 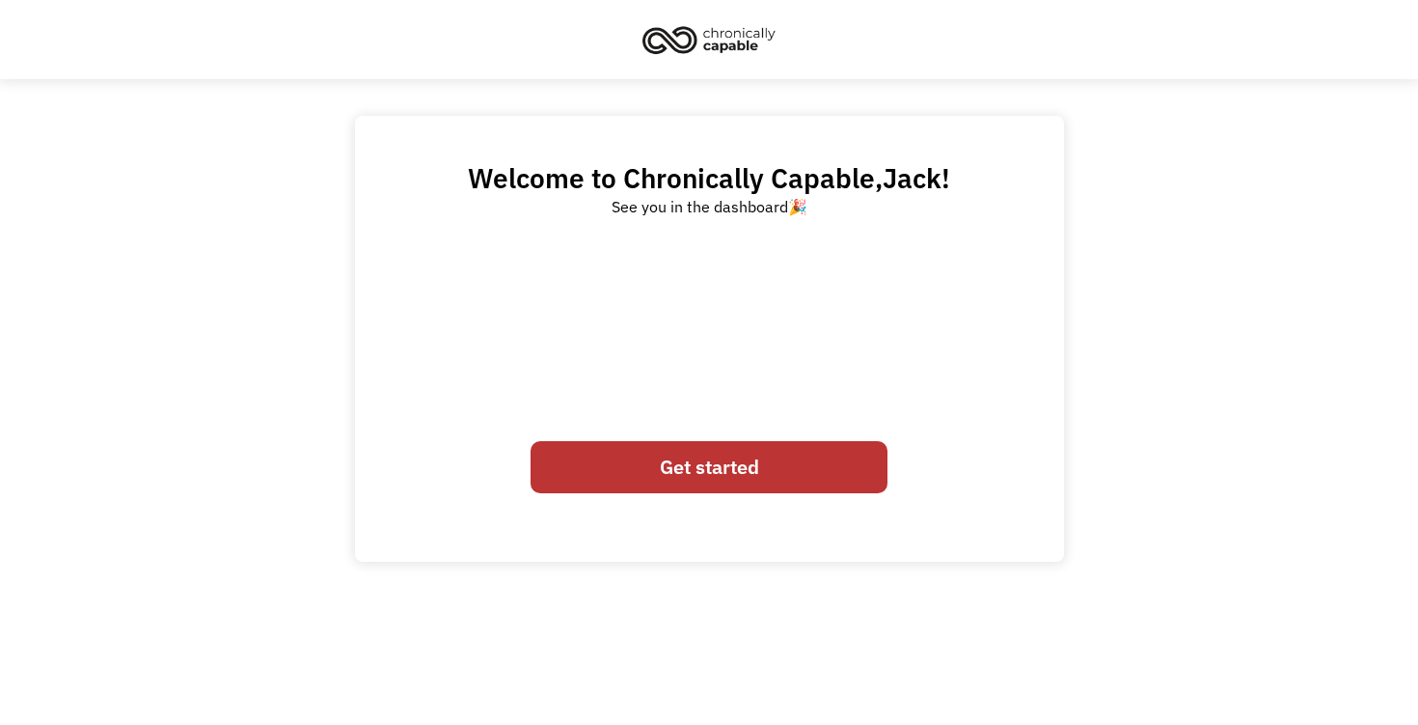 What do you see at coordinates (709, 206) in the screenshot?
I see `div: See you in the dashboard` at bounding box center [709, 206].